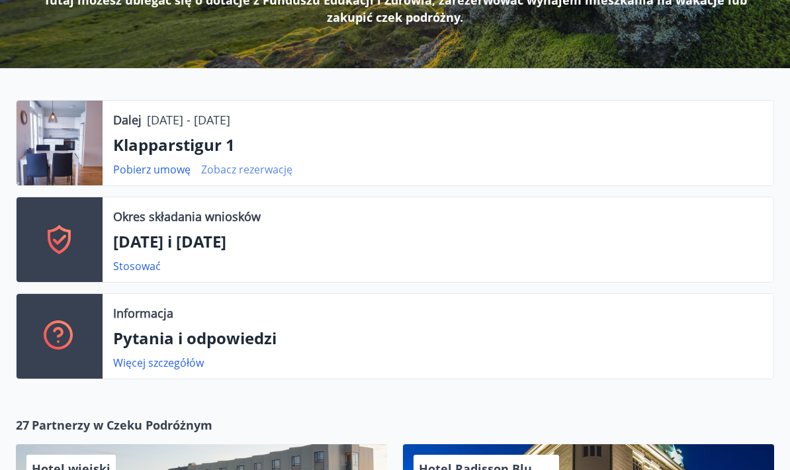 The width and height of the screenshot is (790, 470). What do you see at coordinates (127, 120) in the screenshot?
I see `font: Dalej` at bounding box center [127, 120].